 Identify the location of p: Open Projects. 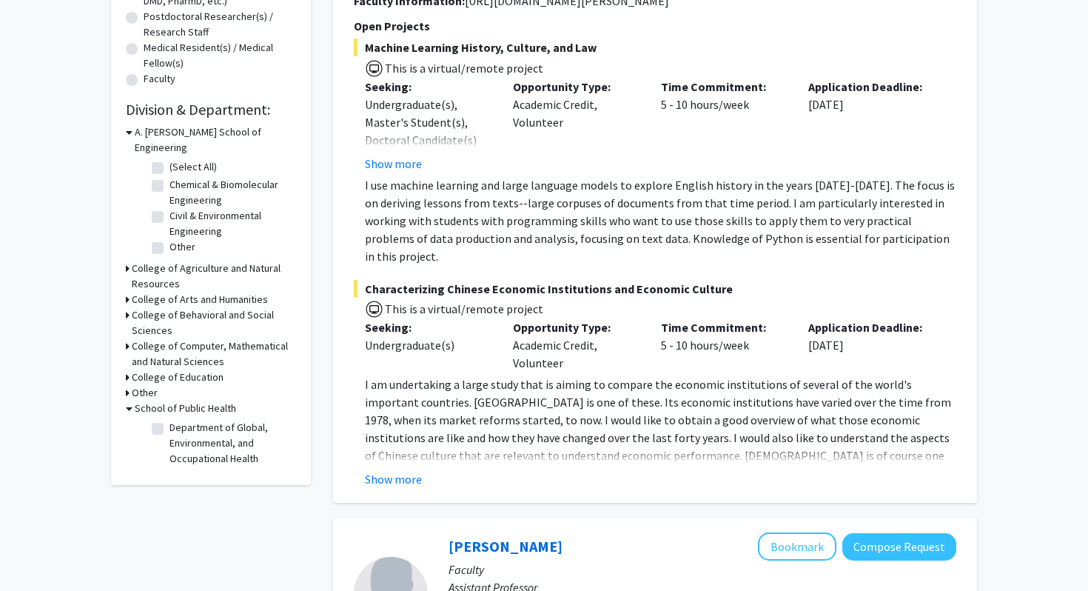
(655, 26).